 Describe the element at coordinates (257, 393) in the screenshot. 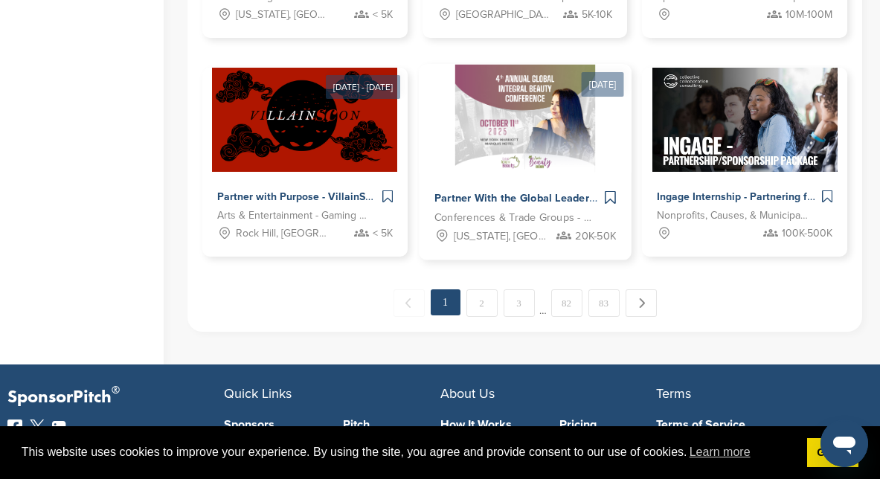

I see `span: Quick Links` at that location.